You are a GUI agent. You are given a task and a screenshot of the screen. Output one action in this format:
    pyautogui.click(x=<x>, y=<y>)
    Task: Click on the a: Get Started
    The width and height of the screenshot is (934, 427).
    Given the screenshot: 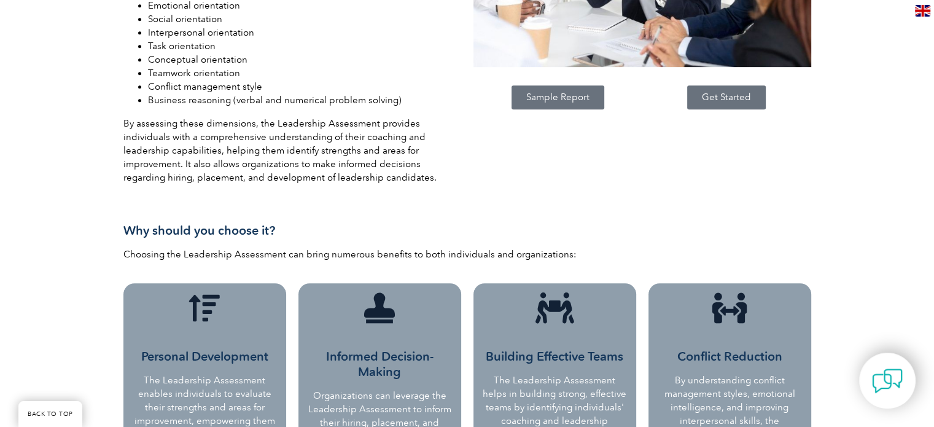 What is the action you would take?
    pyautogui.click(x=726, y=97)
    